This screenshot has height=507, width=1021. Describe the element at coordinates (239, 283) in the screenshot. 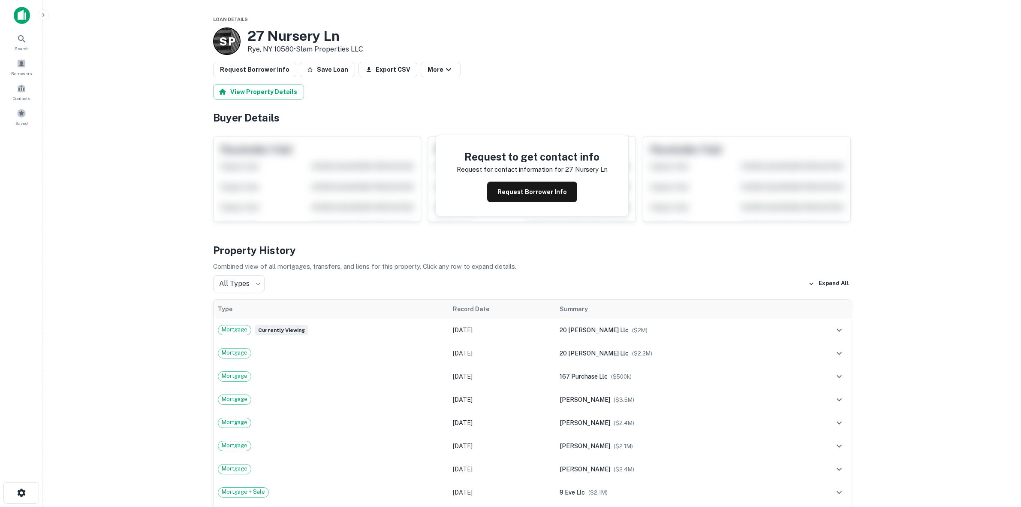

I see `div: All Types` at that location.